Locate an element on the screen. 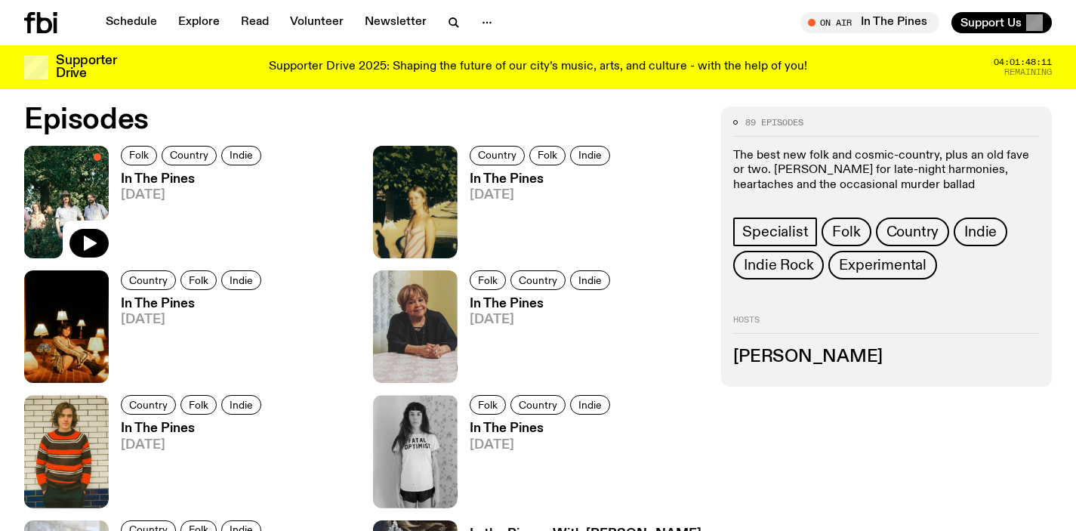 This screenshot has height=531, width=1076. span: Specialist is located at coordinates (775, 232).